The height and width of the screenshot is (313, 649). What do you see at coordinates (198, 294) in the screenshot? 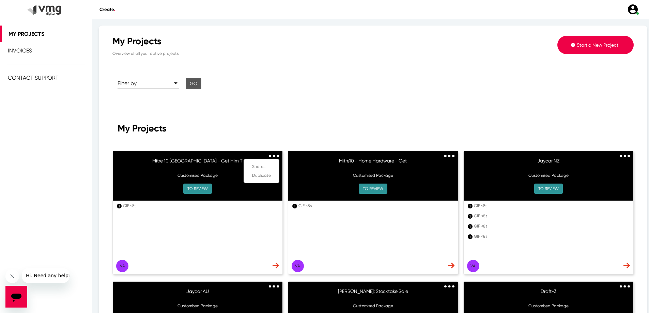
I see `h6: Jaycar AU` at bounding box center [198, 294].